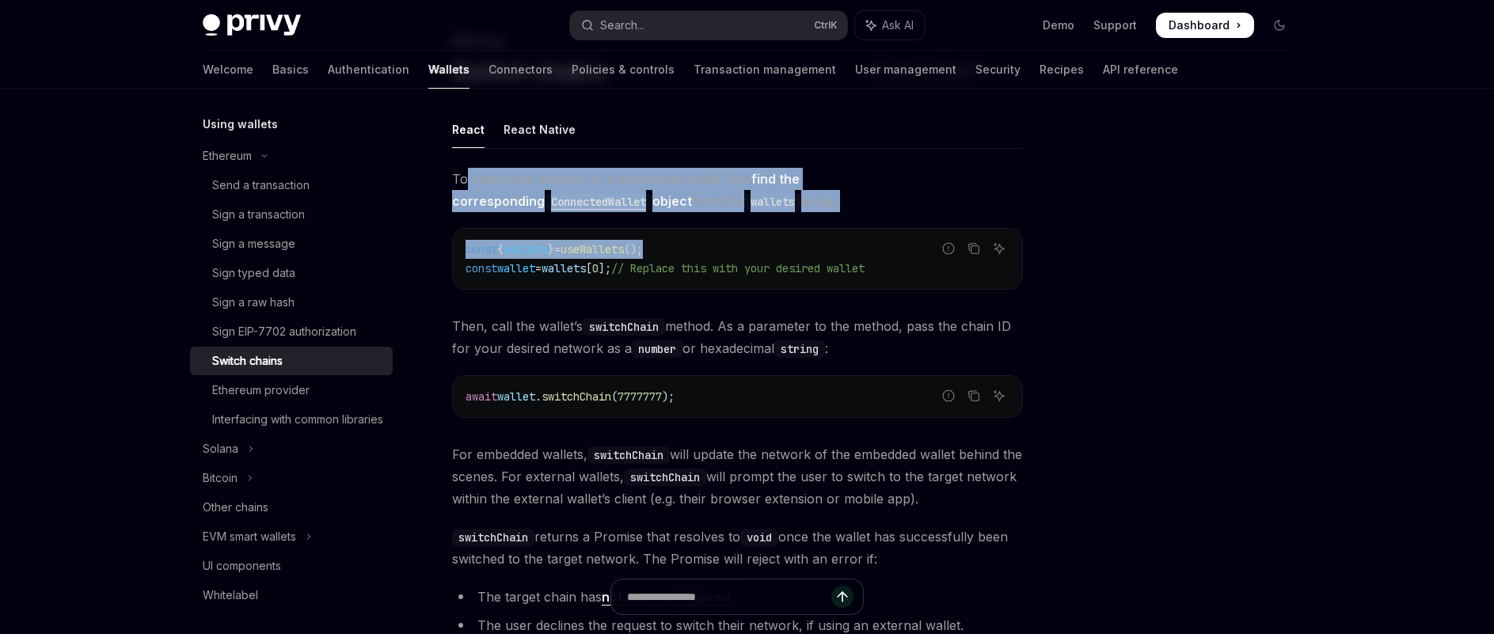 This screenshot has height=634, width=1494. Describe the element at coordinates (737, 337) in the screenshot. I see `span: Then, call the wallet’s method. As a parameter to the method, pass the chain ID for your desired ...` at that location.